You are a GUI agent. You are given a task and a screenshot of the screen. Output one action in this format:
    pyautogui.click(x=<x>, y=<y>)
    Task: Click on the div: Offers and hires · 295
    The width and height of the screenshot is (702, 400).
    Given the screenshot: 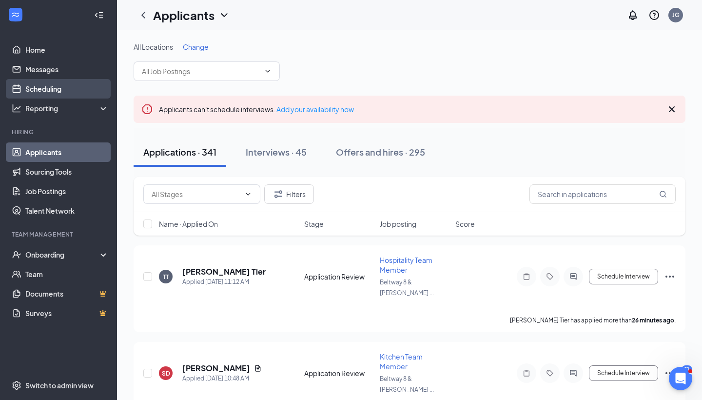 What is the action you would take?
    pyautogui.click(x=380, y=152)
    